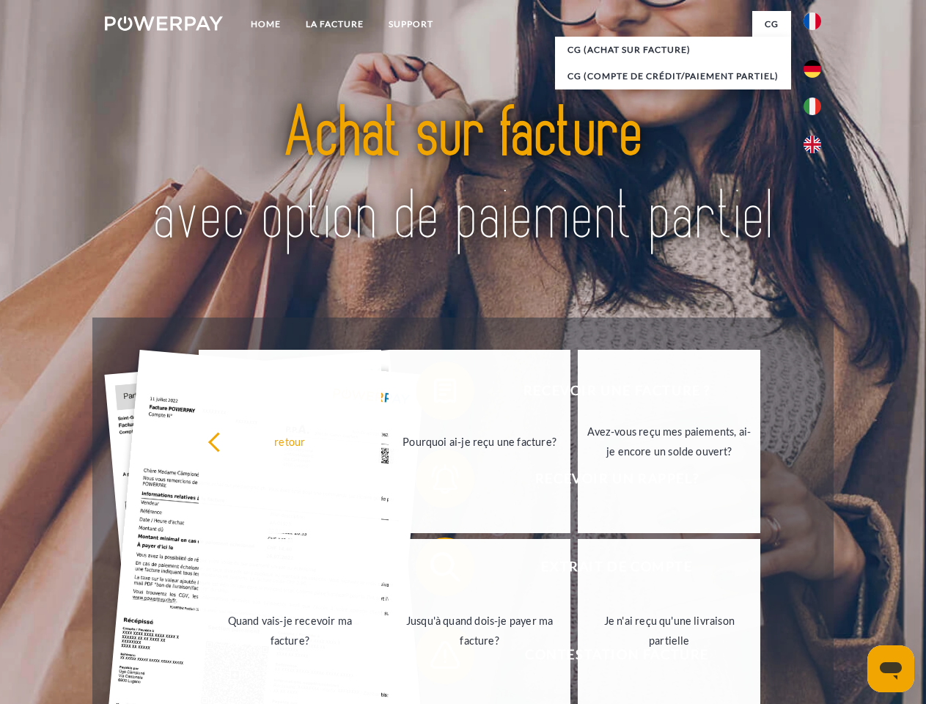 This screenshot has height=704, width=926. Describe the element at coordinates (669, 441) in the screenshot. I see `a: Avez-vous reçu mes paiements, ai-je encore un solde ouvert?` at that location.